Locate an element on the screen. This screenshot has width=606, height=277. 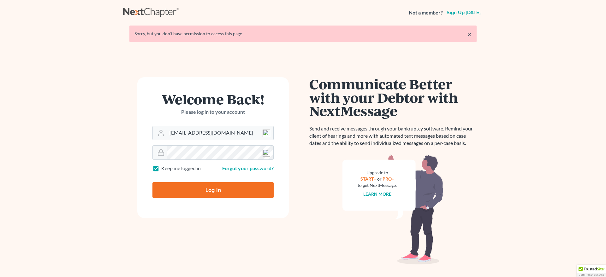
label: Keep me logged in is located at coordinates (181, 168).